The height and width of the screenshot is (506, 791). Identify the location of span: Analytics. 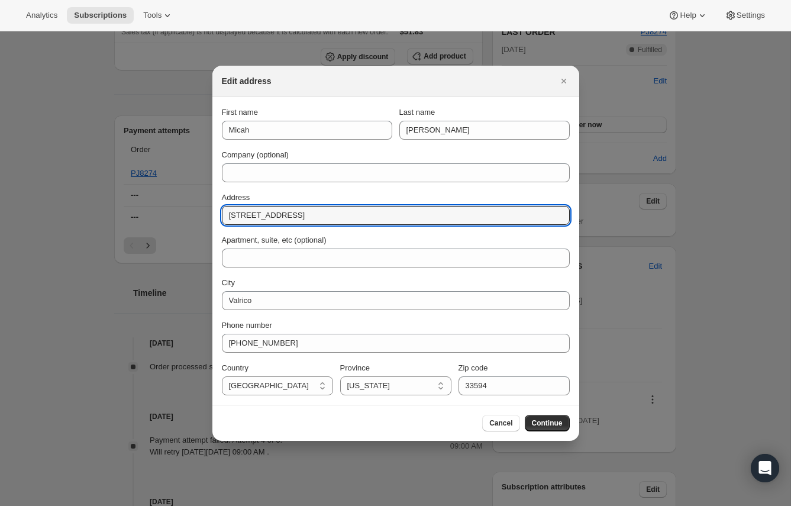
(41, 15).